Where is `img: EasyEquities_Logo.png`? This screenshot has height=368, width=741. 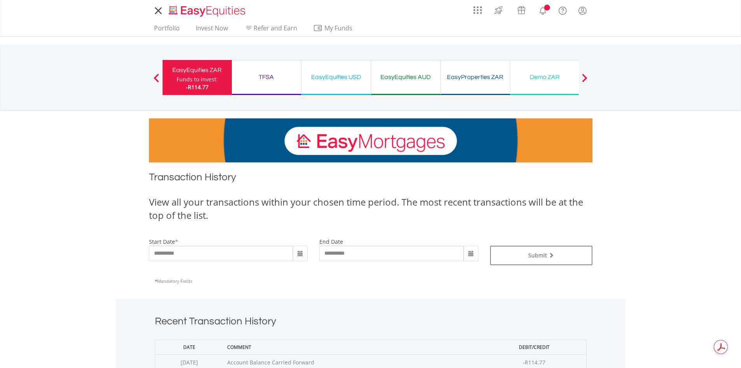
img: EasyEquities_Logo.png is located at coordinates (208, 11).